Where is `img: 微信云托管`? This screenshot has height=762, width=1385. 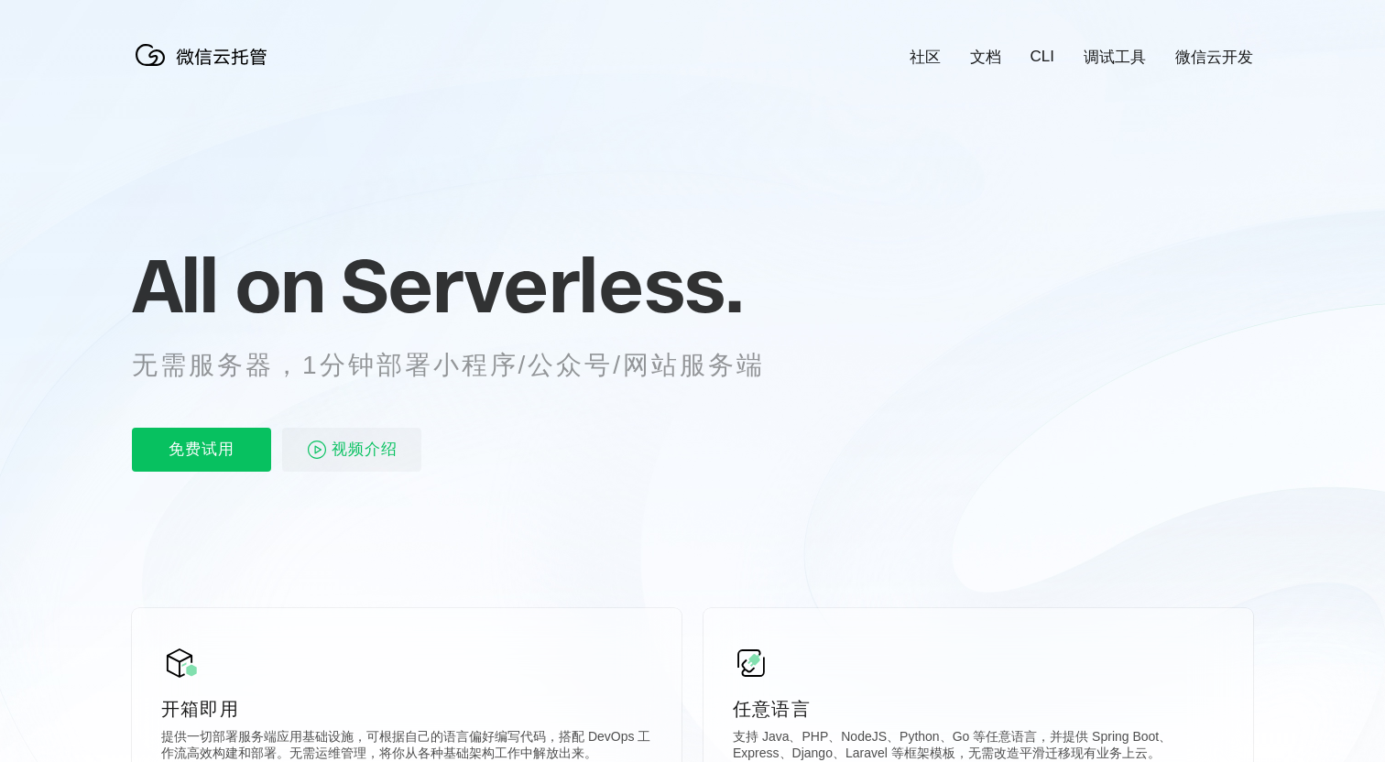
img: 微信云托管 is located at coordinates (205, 55).